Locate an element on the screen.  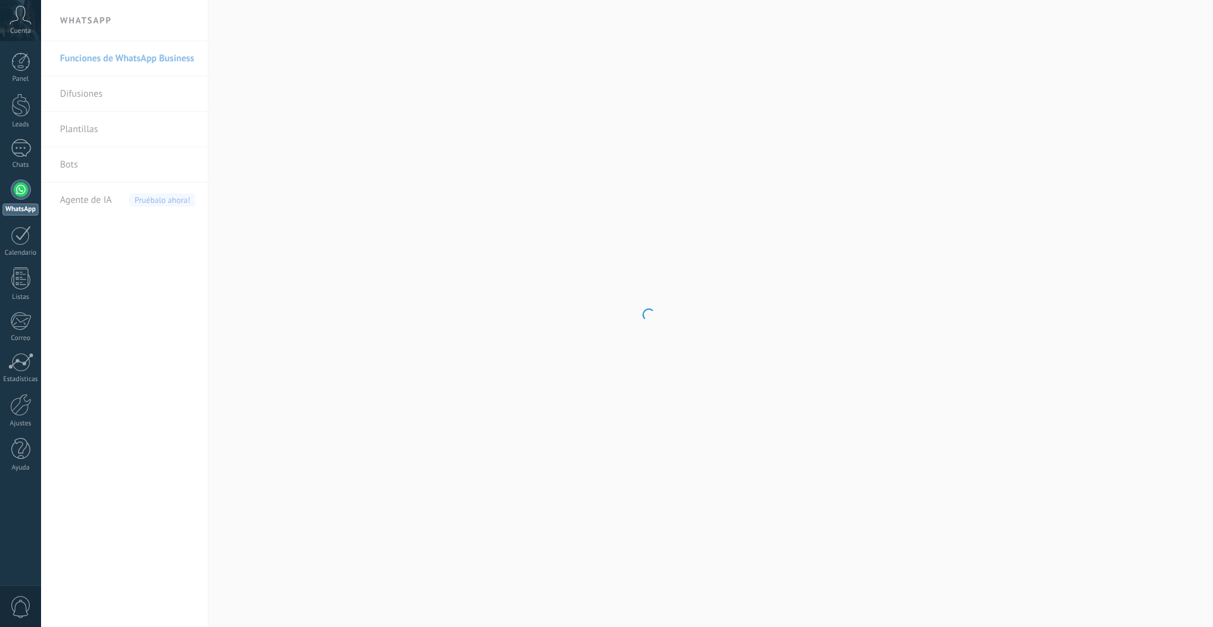
div: Leads is located at coordinates (21, 124).